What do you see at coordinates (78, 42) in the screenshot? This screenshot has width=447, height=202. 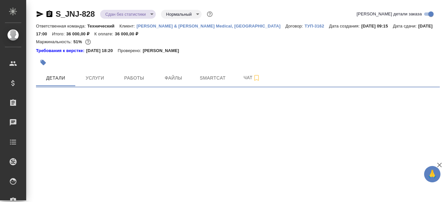 I see `p: 51%` at bounding box center [78, 42].